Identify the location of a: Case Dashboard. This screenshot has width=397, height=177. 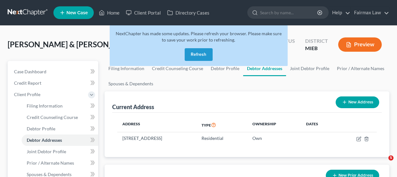
(53, 72).